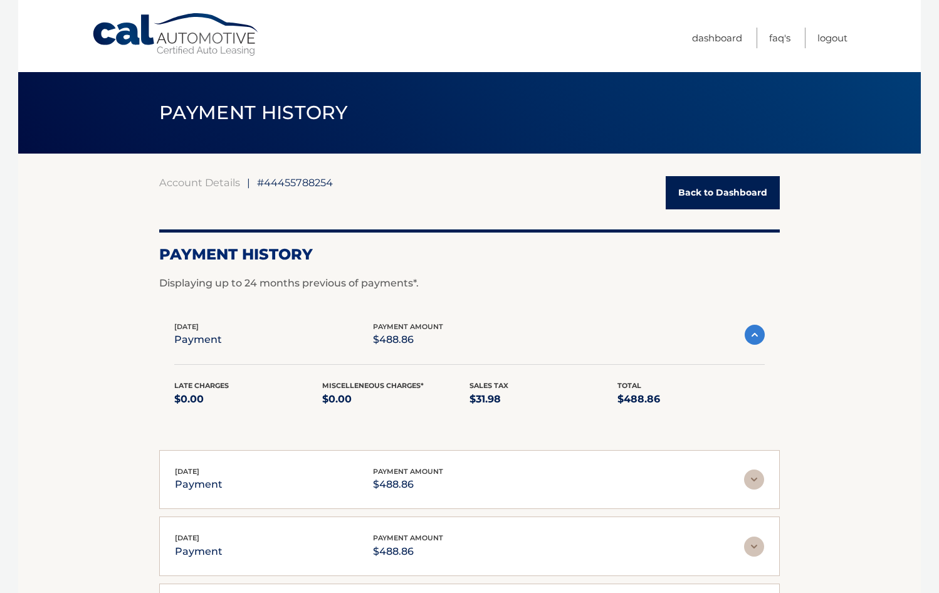 The height and width of the screenshot is (593, 939). I want to click on span: #44455788254, so click(295, 182).